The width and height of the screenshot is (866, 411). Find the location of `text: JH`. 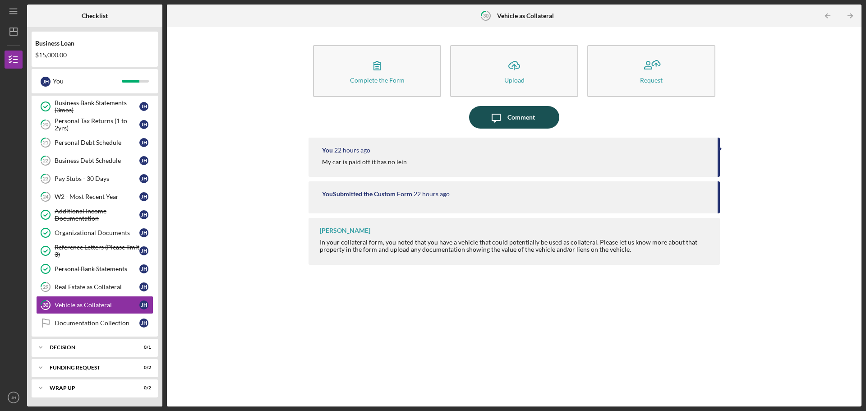

text: JH is located at coordinates (14, 398).